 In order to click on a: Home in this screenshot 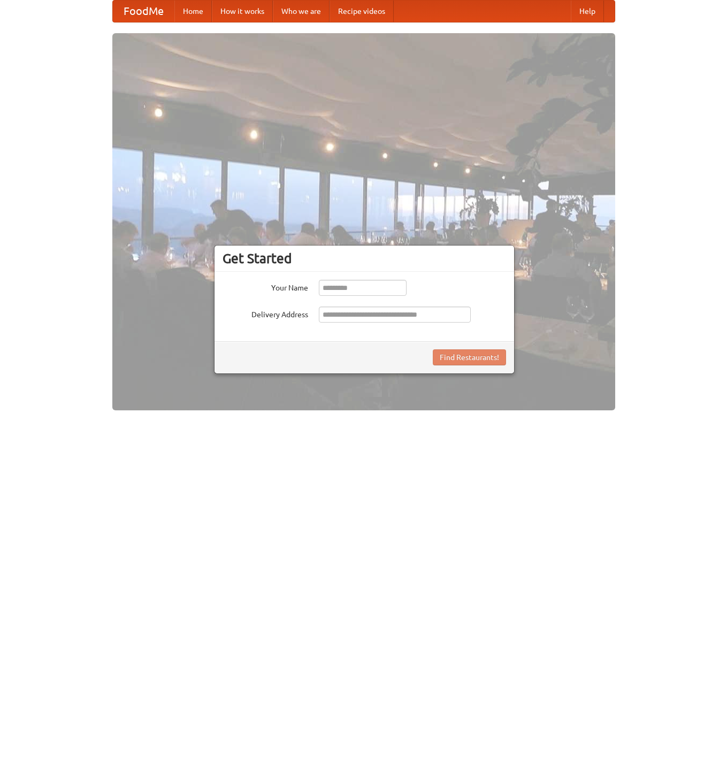, I will do `click(193, 11)`.